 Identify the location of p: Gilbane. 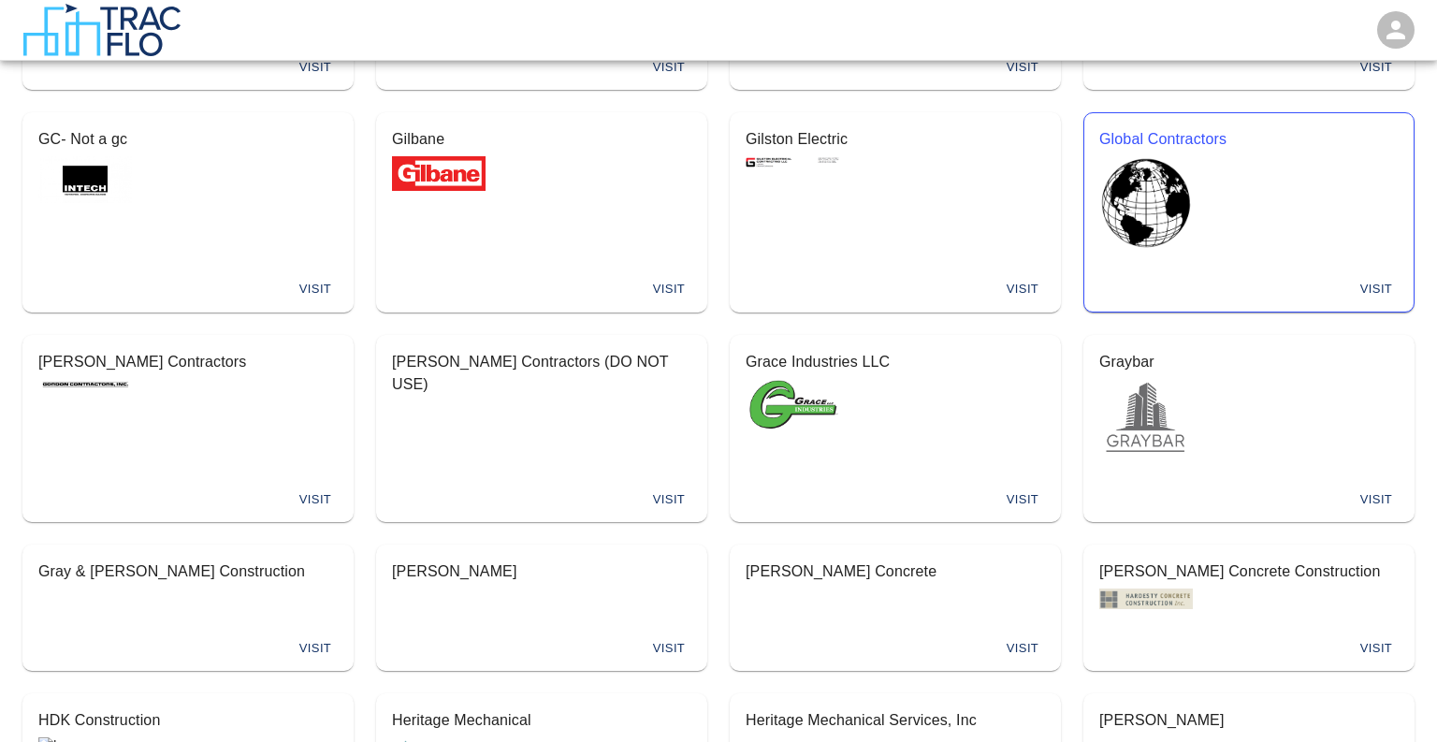
(542, 139).